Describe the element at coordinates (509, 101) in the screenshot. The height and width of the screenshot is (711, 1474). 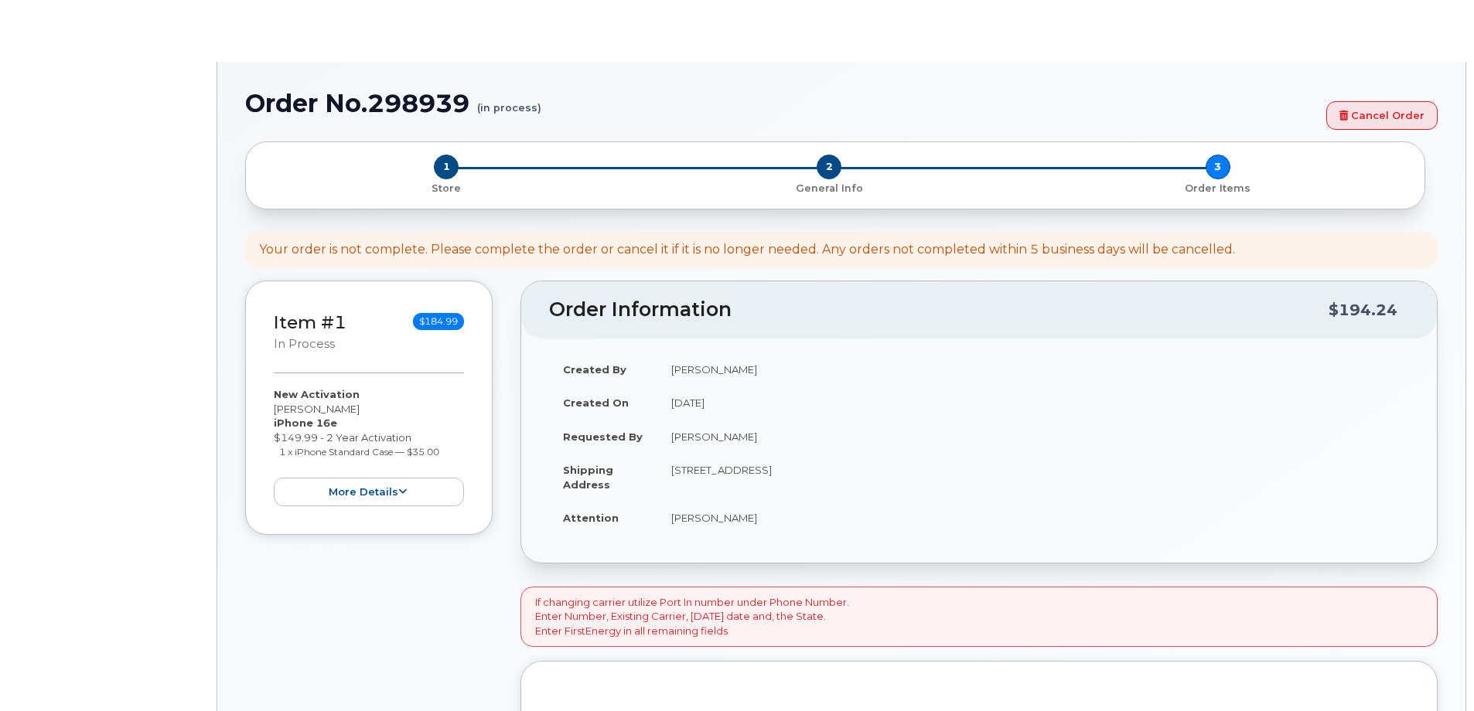
I see `small: (in process)` at that location.